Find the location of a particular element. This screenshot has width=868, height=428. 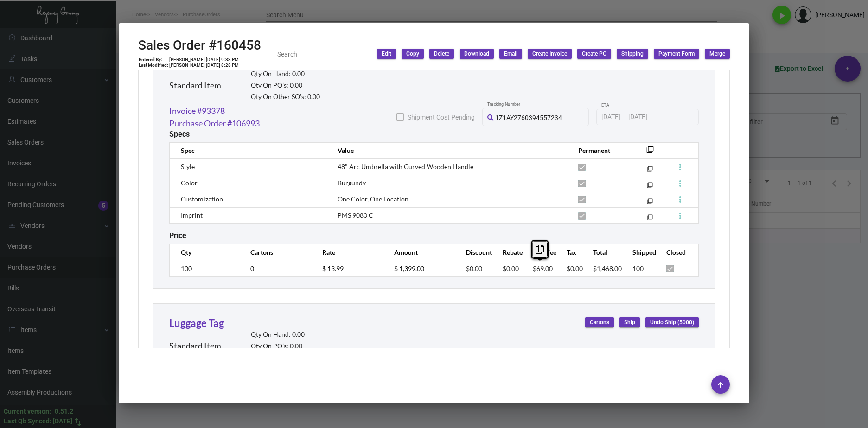

span: Payment Form is located at coordinates (676, 54).